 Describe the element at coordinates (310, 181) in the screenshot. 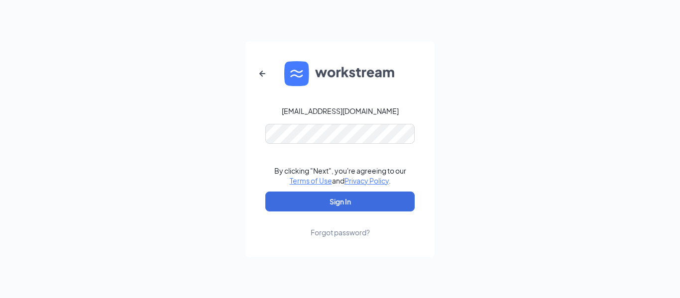

I see `a: Terms of Use` at that location.